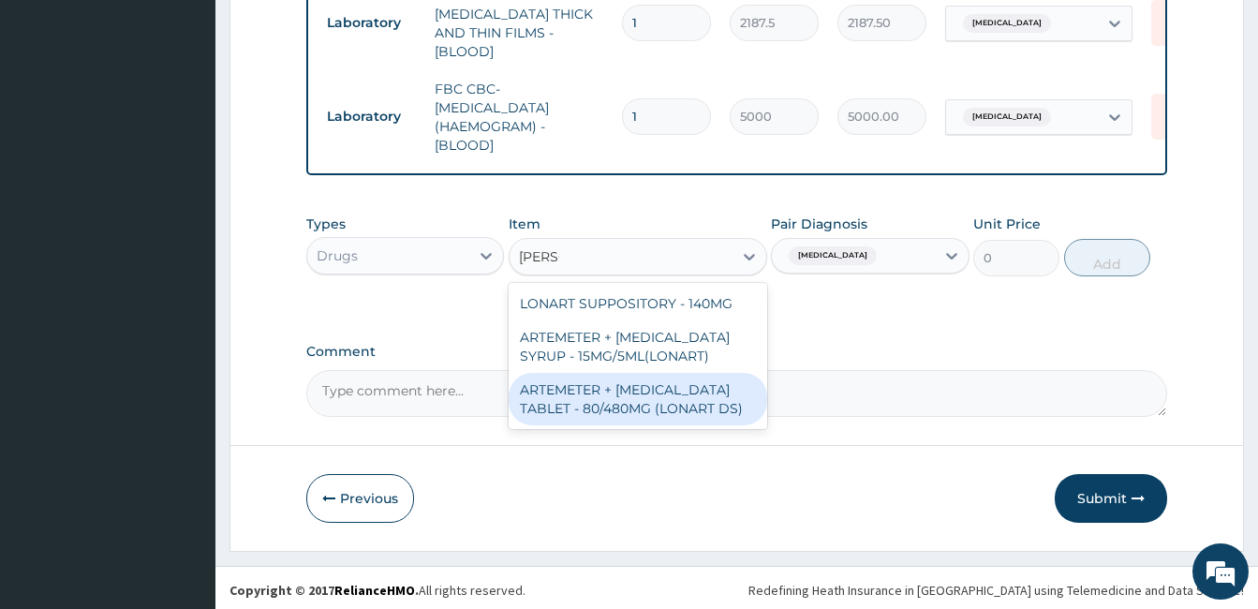 The image size is (1258, 609). I want to click on label: Pair Diagnosis, so click(818, 224).